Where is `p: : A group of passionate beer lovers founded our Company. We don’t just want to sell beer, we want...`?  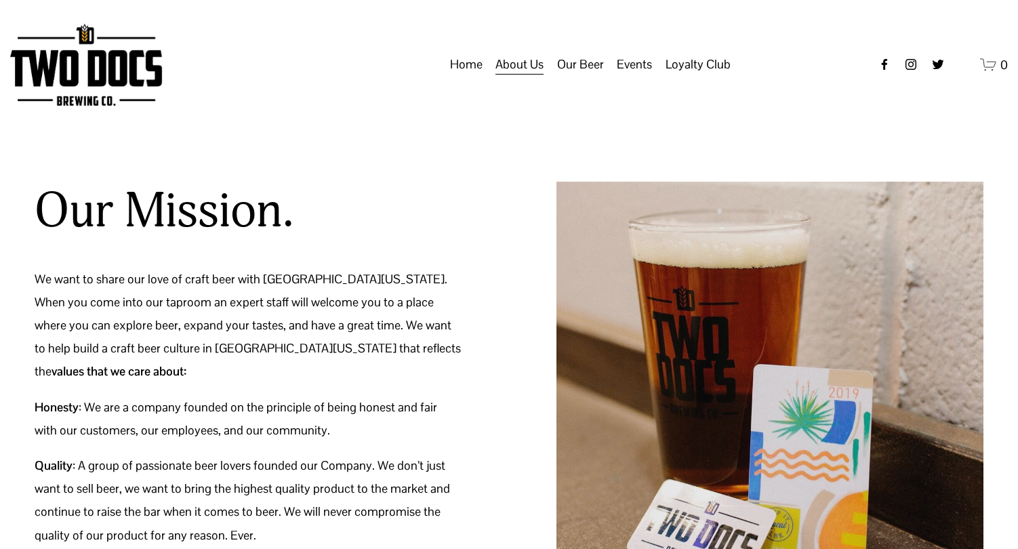
p: : A group of passionate beer lovers founded our Company. We don’t just want to sell beer, we want... is located at coordinates (248, 500).